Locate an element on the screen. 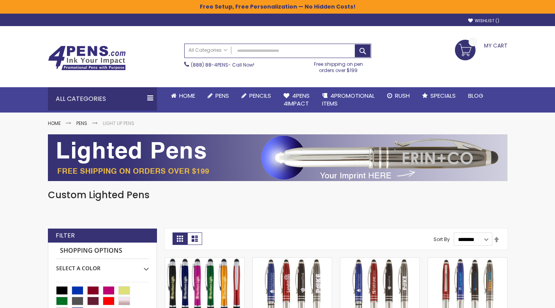  a: 4PROMOTIONALITEMS is located at coordinates (348, 100).